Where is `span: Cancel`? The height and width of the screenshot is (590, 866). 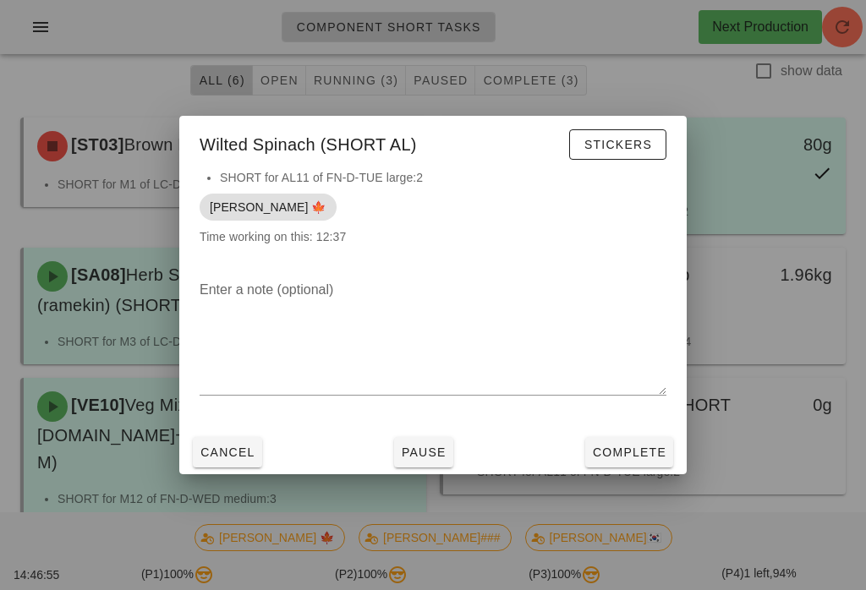
span: Cancel is located at coordinates (227, 452).